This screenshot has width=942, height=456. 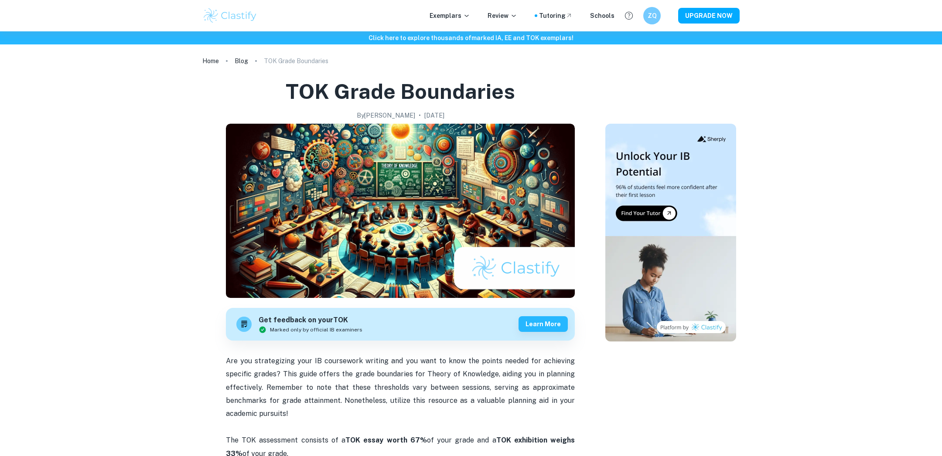 I want to click on div: Schools, so click(x=602, y=16).